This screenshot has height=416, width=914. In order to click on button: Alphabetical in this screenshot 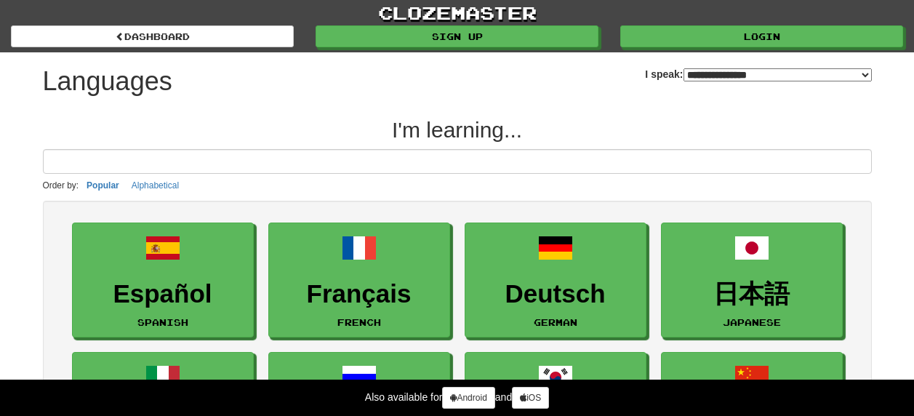, I will do `click(155, 185)`.